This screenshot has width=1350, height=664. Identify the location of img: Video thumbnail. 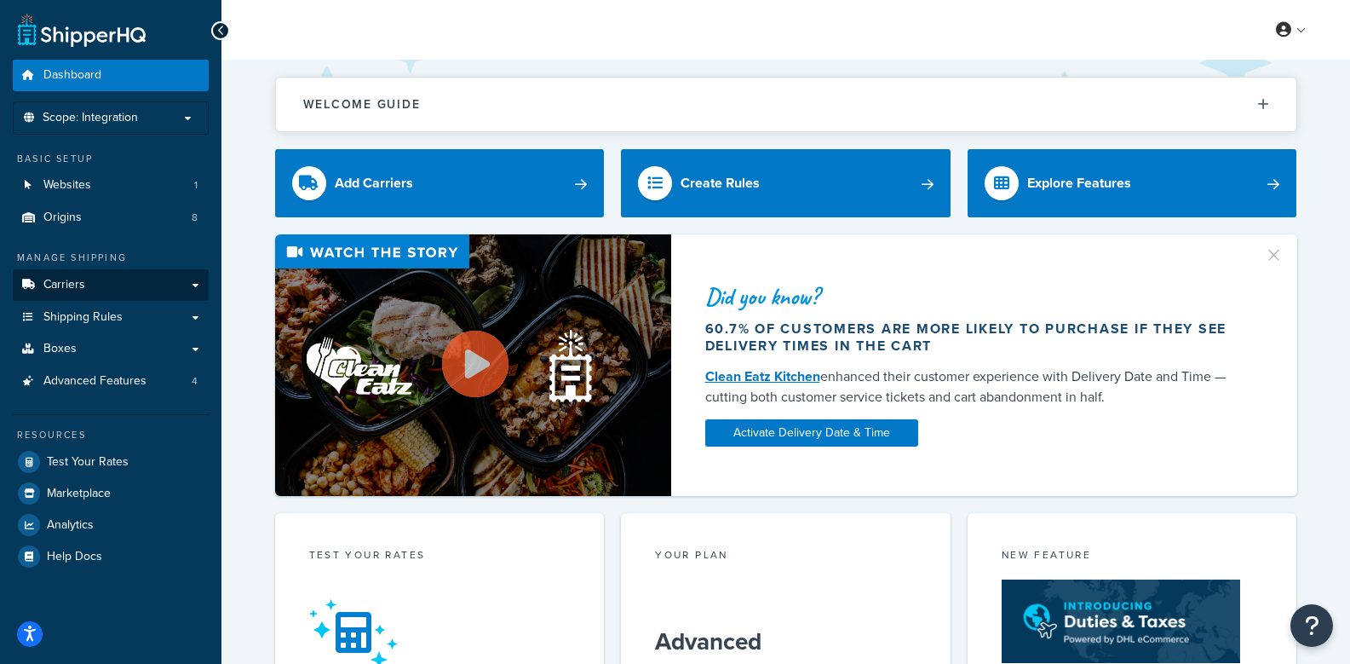
(473, 365).